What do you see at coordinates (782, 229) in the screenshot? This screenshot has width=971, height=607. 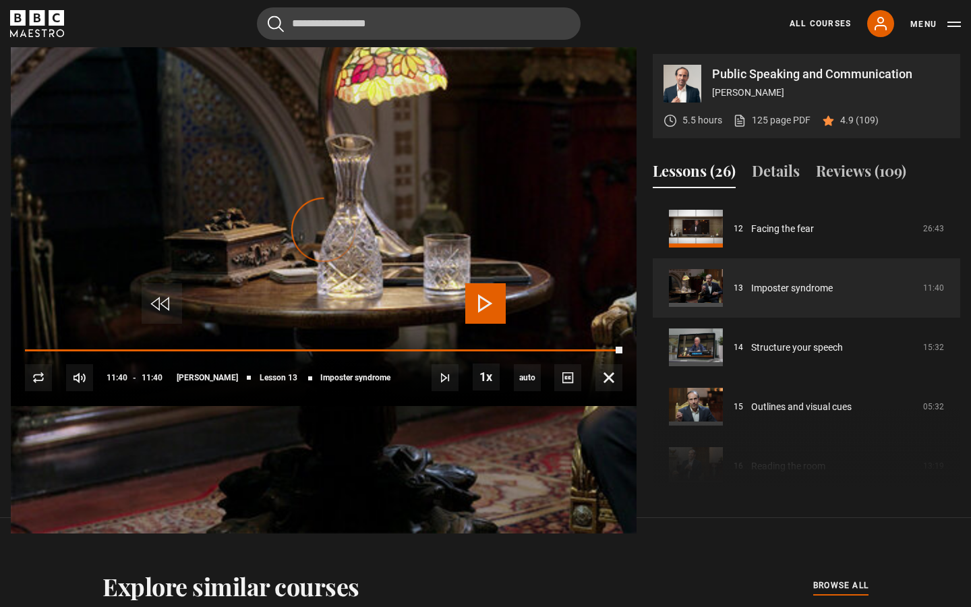 I see `a: Facing the fear` at bounding box center [782, 229].